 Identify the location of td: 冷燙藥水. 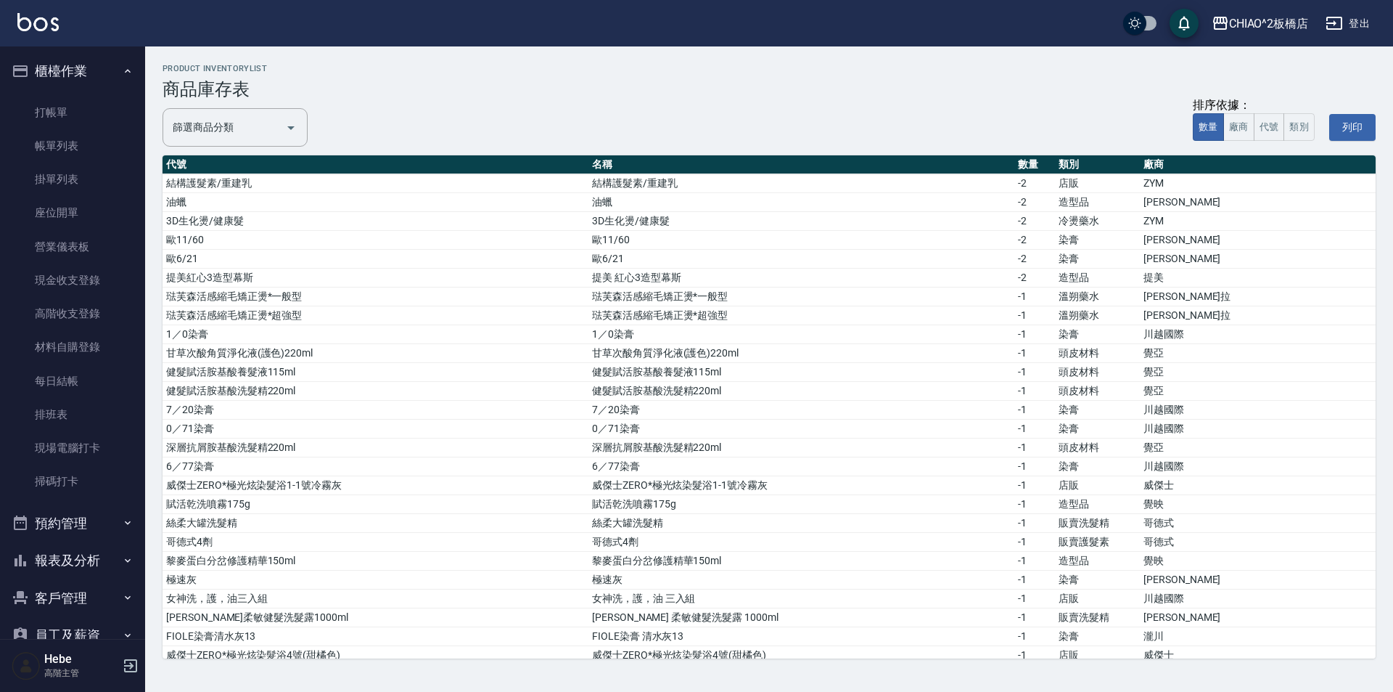
(1097, 221).